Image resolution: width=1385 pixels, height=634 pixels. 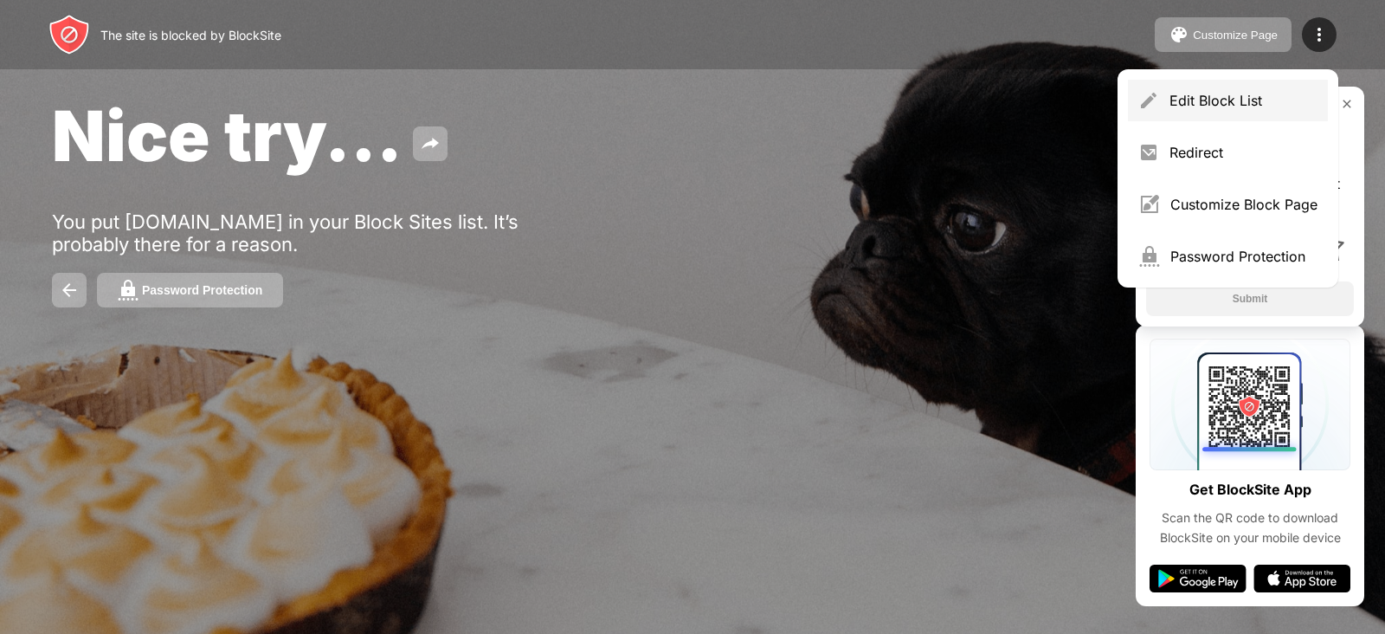 What do you see at coordinates (1320, 35) in the screenshot?
I see `img: menu-icon.svg` at bounding box center [1320, 35].